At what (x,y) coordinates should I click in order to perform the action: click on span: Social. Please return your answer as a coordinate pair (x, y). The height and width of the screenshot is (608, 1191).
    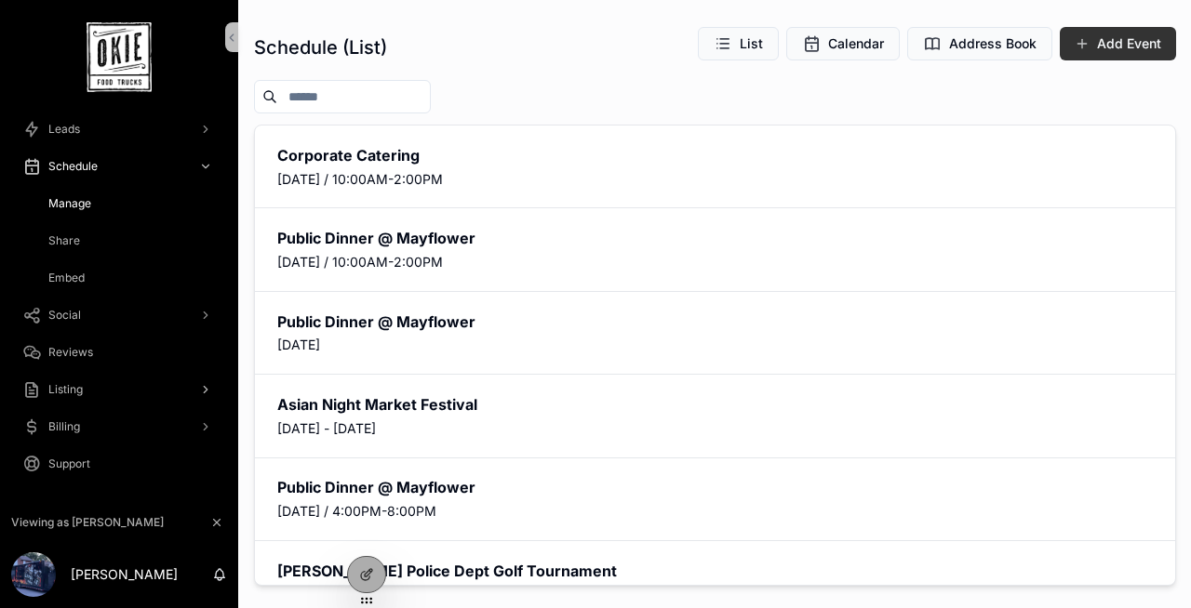
    Looking at the image, I should click on (64, 315).